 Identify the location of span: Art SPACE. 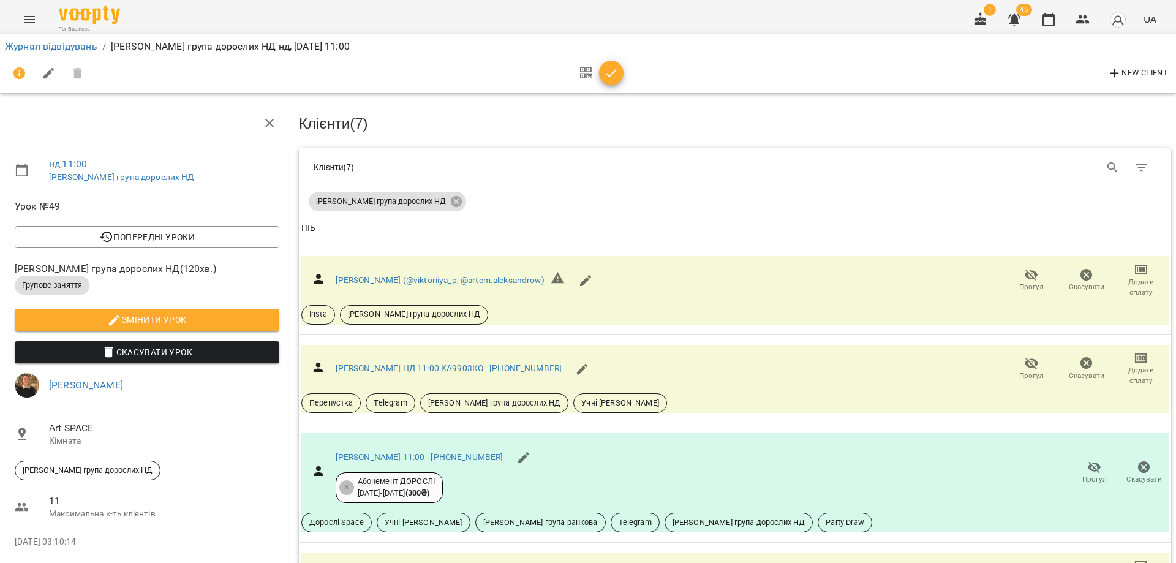
(164, 428).